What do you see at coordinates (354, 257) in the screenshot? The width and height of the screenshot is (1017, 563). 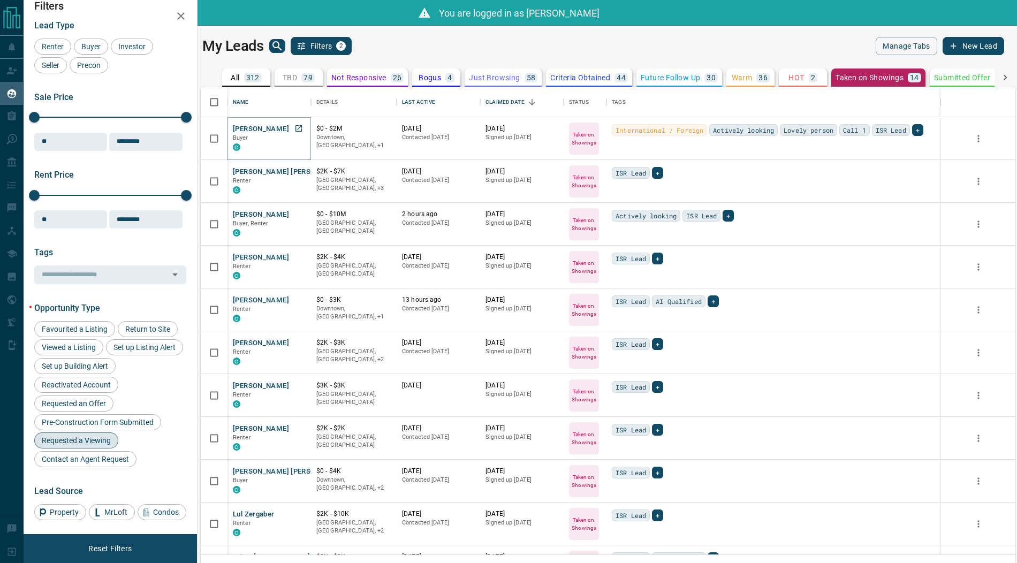 I see `p: $2K - $4K` at bounding box center [354, 257].